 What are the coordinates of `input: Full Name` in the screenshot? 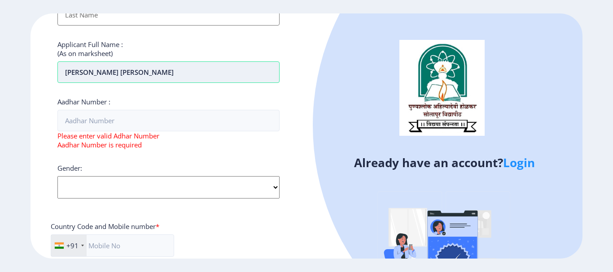 It's located at (168, 72).